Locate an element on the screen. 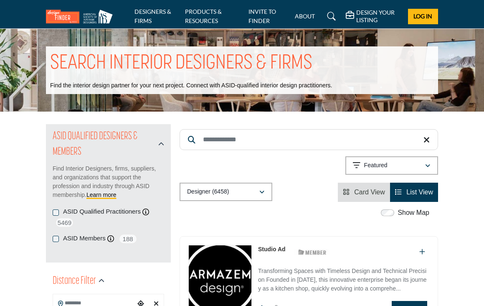 The height and width of the screenshot is (306, 484). h2: Distance Filter is located at coordinates (74, 281).